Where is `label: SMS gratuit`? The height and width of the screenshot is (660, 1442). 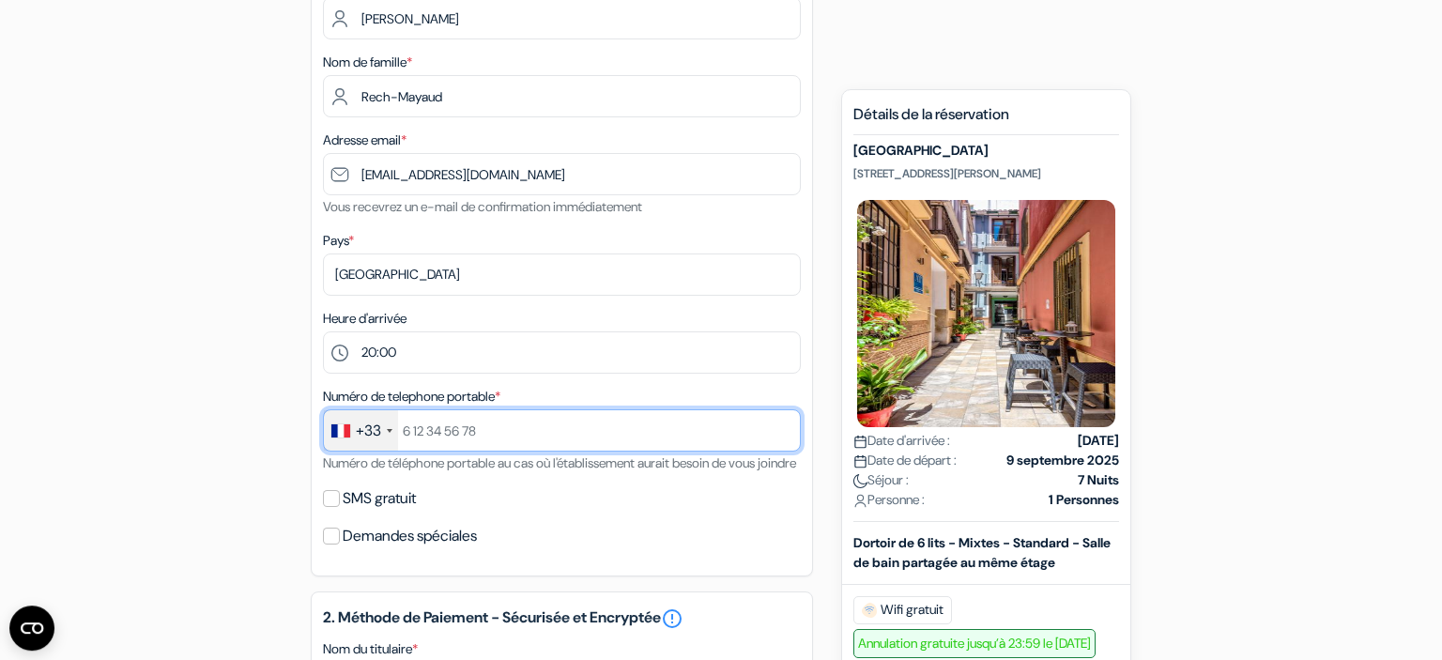 label: SMS gratuit is located at coordinates (379, 499).